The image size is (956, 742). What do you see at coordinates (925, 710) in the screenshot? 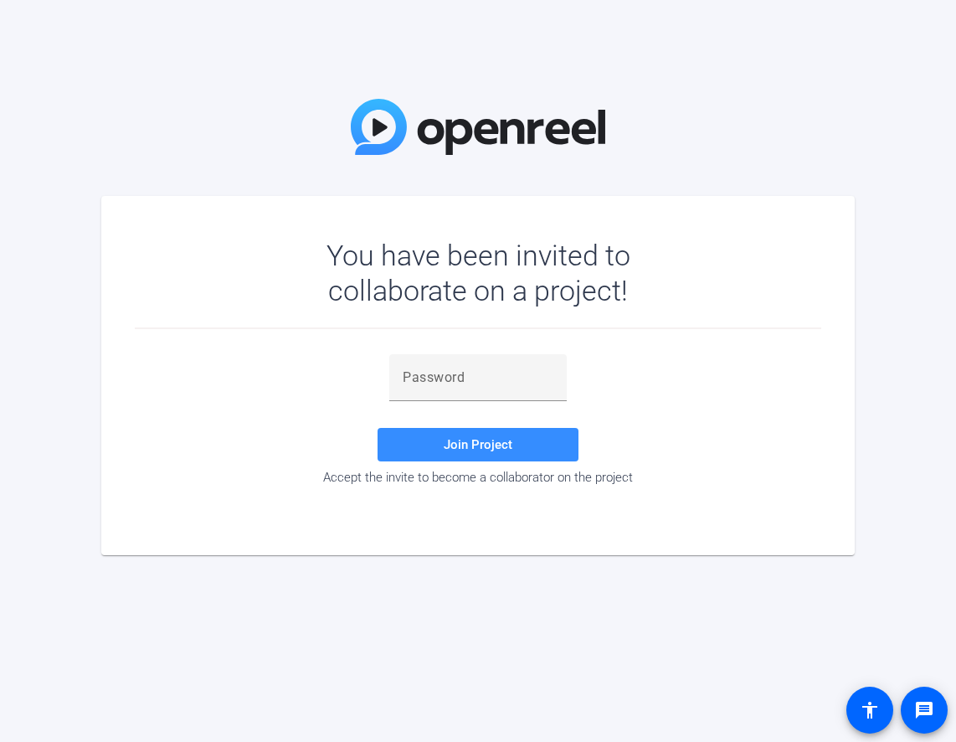
I see `mat-icon: message` at bounding box center [925, 710].